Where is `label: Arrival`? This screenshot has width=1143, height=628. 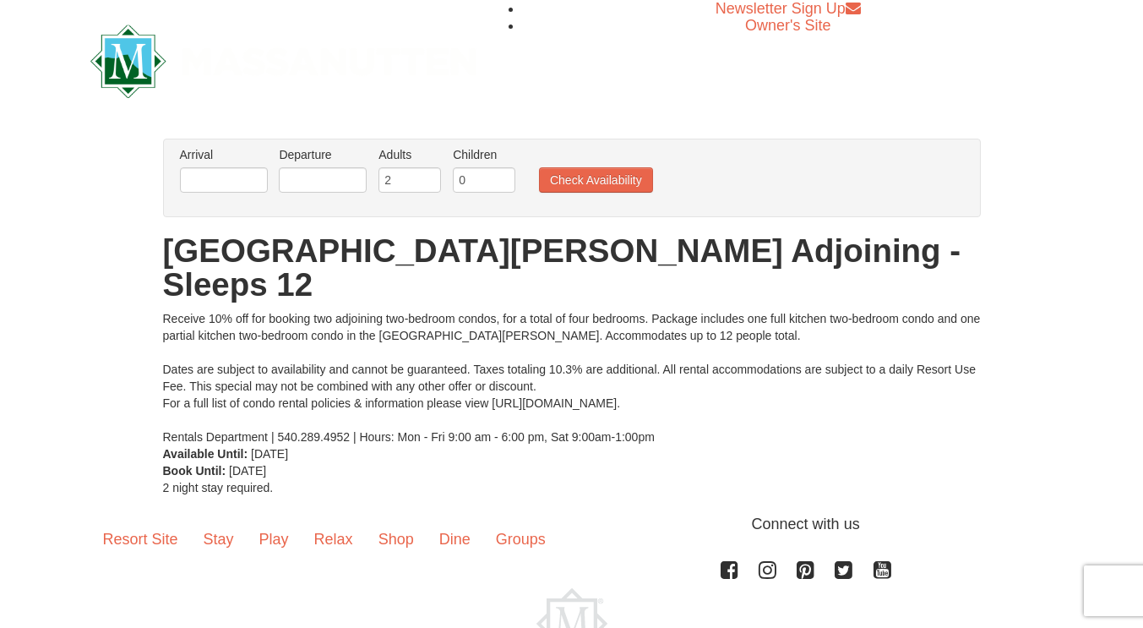
label: Arrival is located at coordinates (224, 155).